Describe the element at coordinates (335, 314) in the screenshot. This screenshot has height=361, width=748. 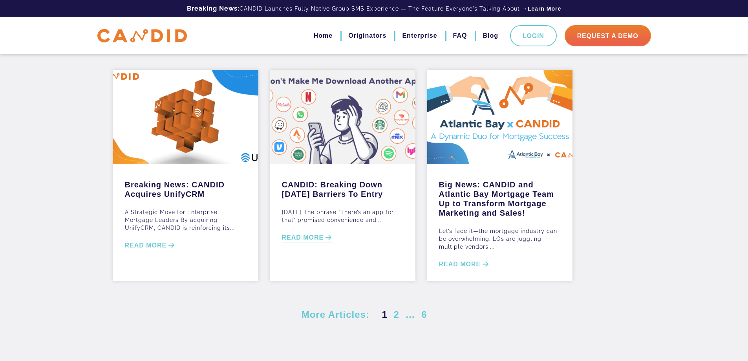
I see `span: More Articles:` at that location.